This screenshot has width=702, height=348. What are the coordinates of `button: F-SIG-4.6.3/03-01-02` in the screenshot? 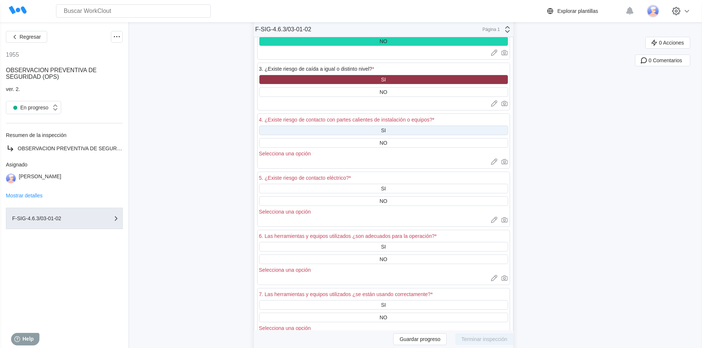 It's located at (64, 219).